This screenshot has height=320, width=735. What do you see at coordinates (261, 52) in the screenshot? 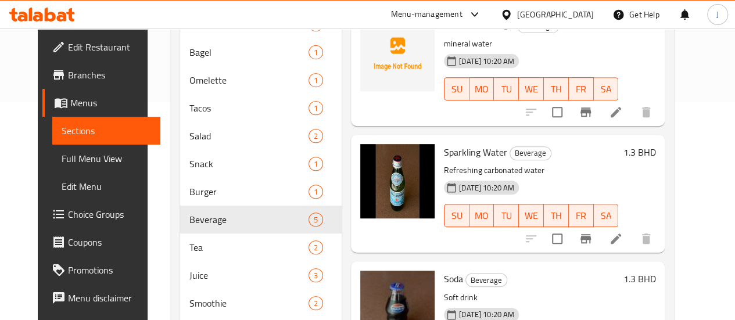
I see `div: Bagel1` at bounding box center [261, 52].